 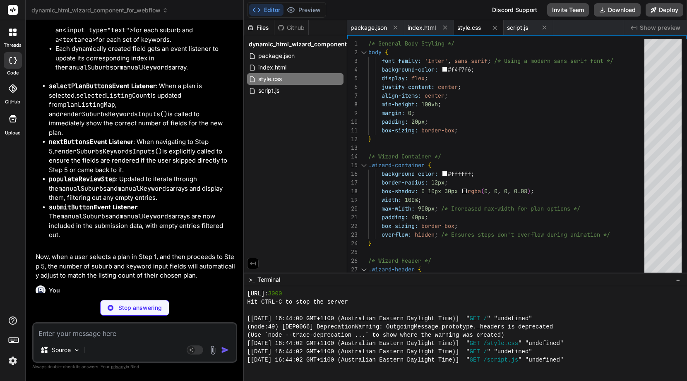 What do you see at coordinates (425, 235) in the screenshot?
I see `span: hidden` at bounding box center [425, 235].